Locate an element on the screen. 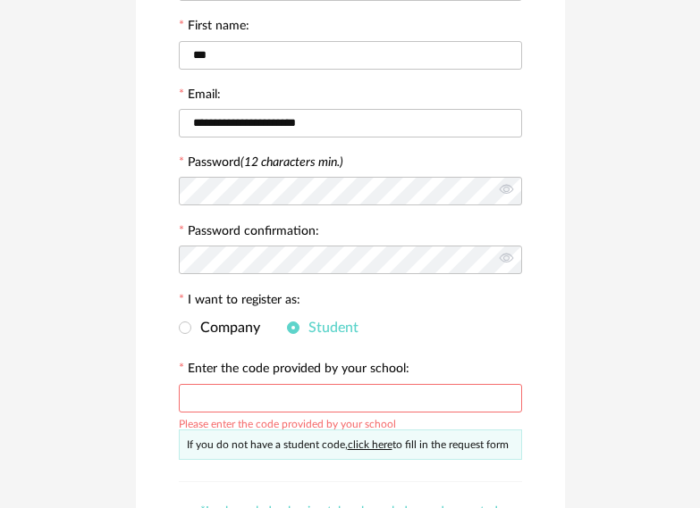 Image resolution: width=700 pixels, height=508 pixels. label: First name: is located at coordinates (214, 28).